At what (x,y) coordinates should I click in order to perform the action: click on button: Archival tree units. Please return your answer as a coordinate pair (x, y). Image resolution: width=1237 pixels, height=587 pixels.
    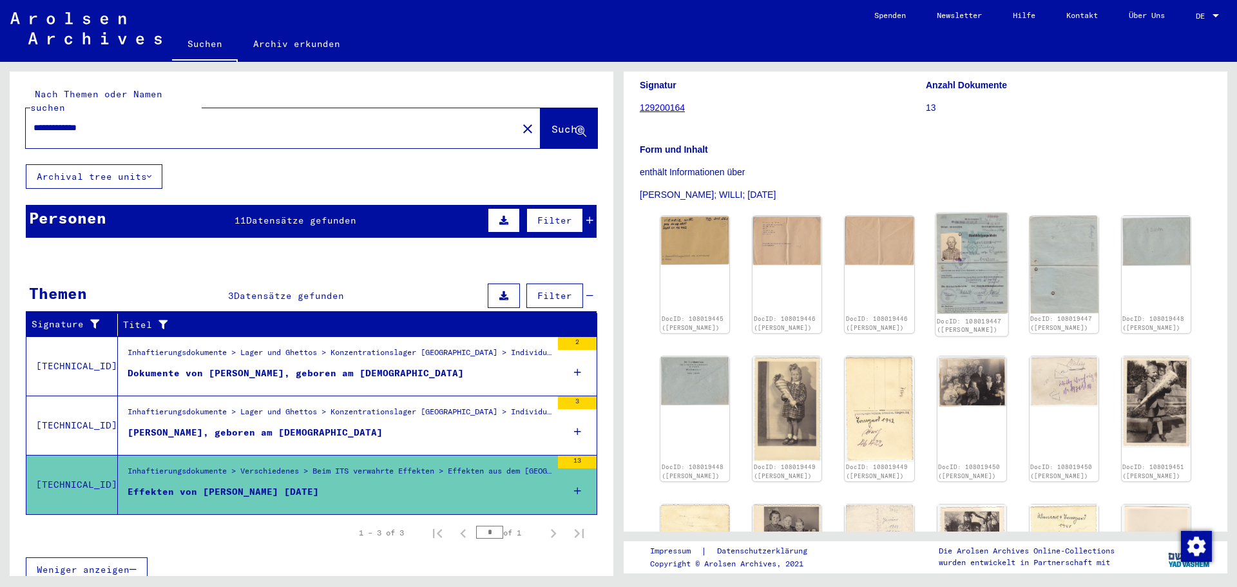
    Looking at the image, I should click on (94, 177).